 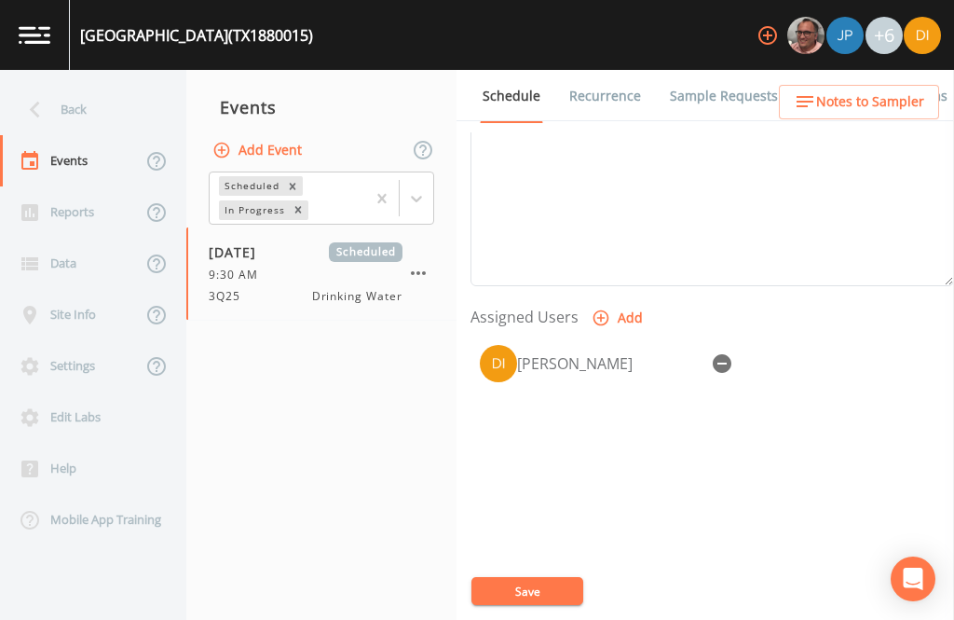 I want to click on div: In Progress, so click(x=253, y=210).